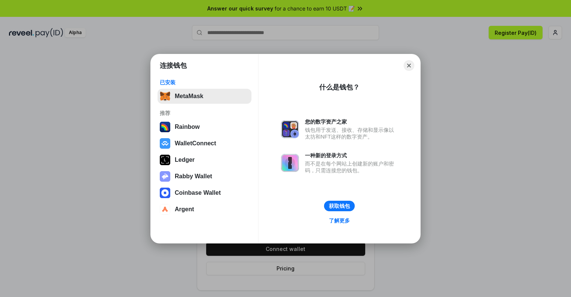 The height and width of the screenshot is (297, 571). Describe the element at coordinates (173, 66) in the screenshot. I see `h1: 连接钱包` at that location.